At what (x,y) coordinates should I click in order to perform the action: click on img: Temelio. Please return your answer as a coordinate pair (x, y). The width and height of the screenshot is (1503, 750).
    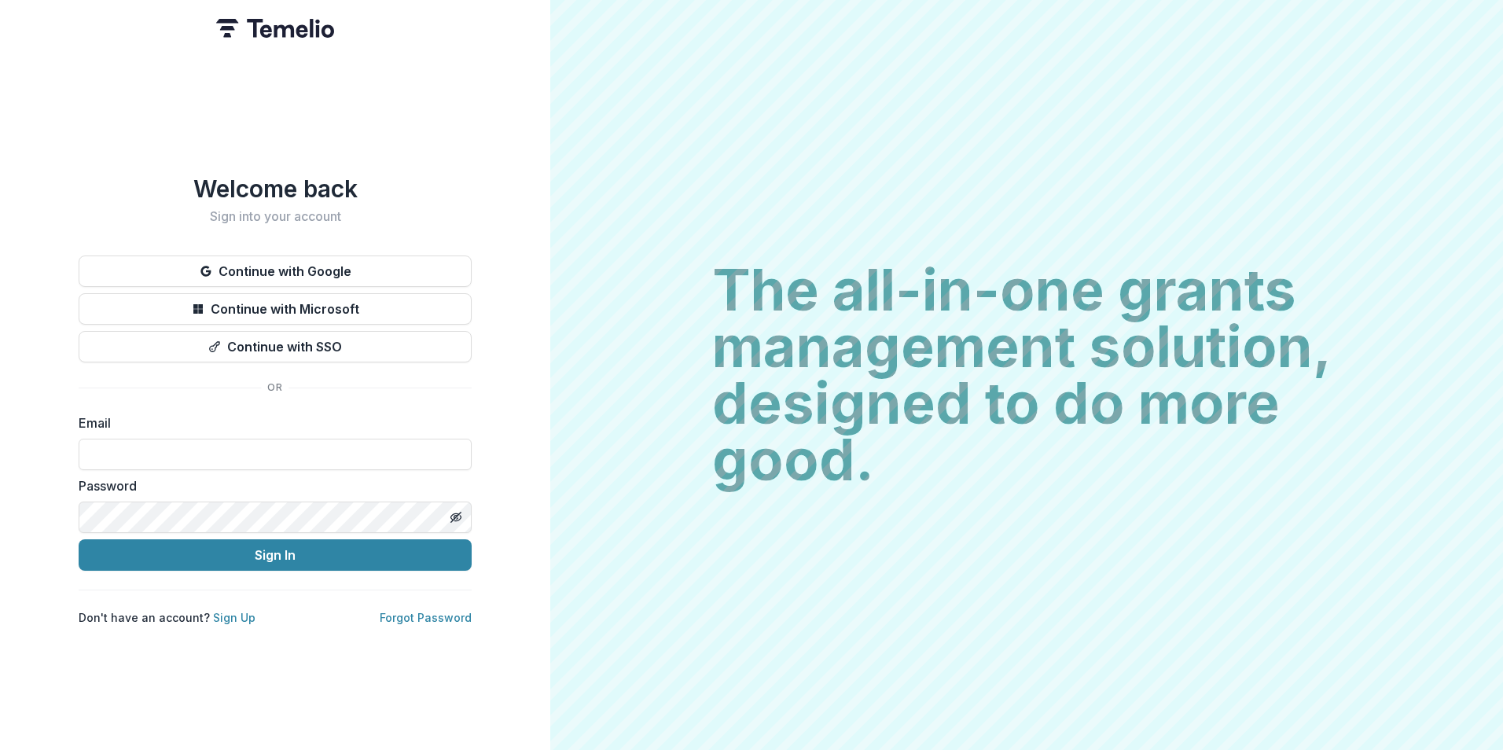
    Looking at the image, I should click on (275, 28).